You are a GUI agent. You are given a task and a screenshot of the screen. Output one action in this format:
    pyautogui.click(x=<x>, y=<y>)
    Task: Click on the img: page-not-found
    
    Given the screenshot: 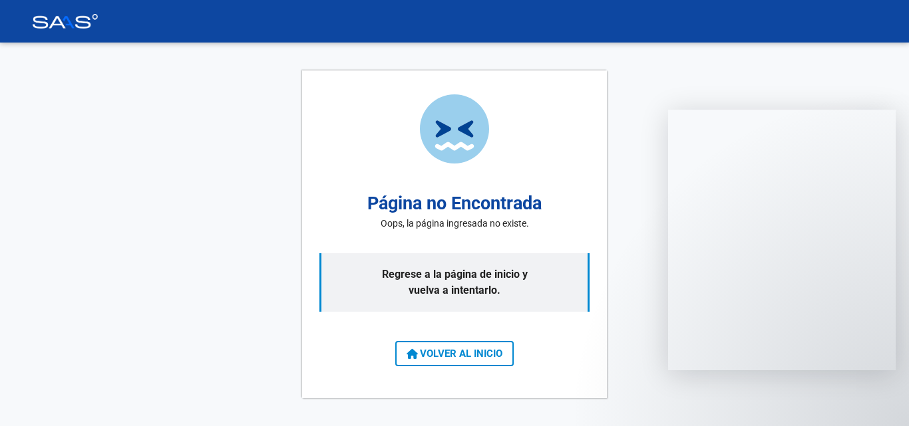 What is the action you would take?
    pyautogui.click(x=454, y=129)
    